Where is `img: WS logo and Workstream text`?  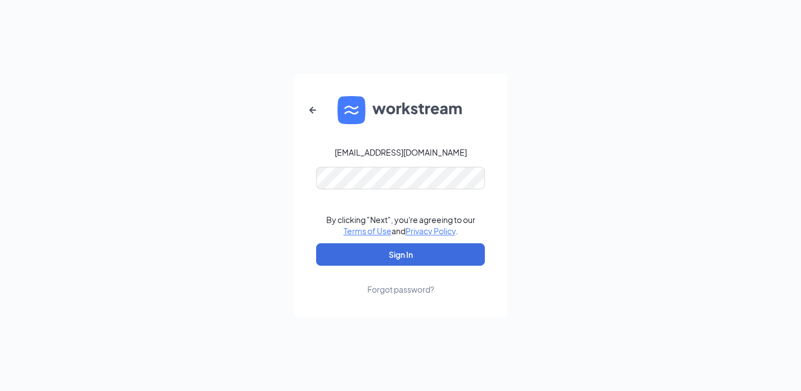
img: WS logo and Workstream text is located at coordinates (400, 110).